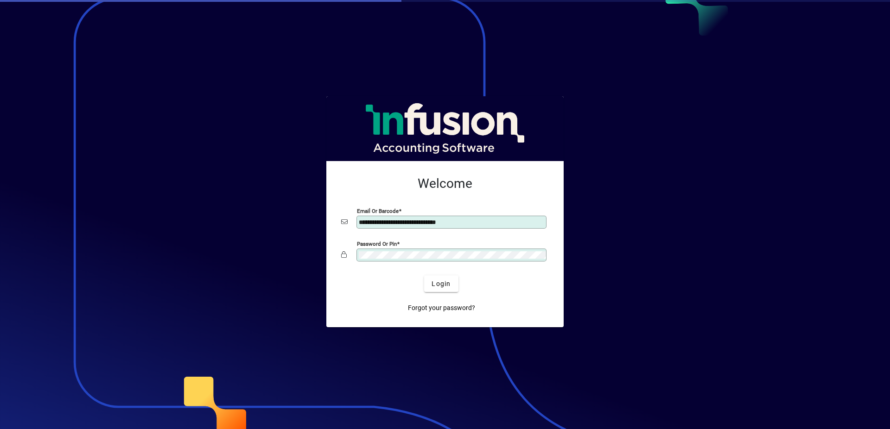 The width and height of the screenshot is (890, 429). What do you see at coordinates (441, 308) in the screenshot?
I see `span: Forgot your password?` at bounding box center [441, 308].